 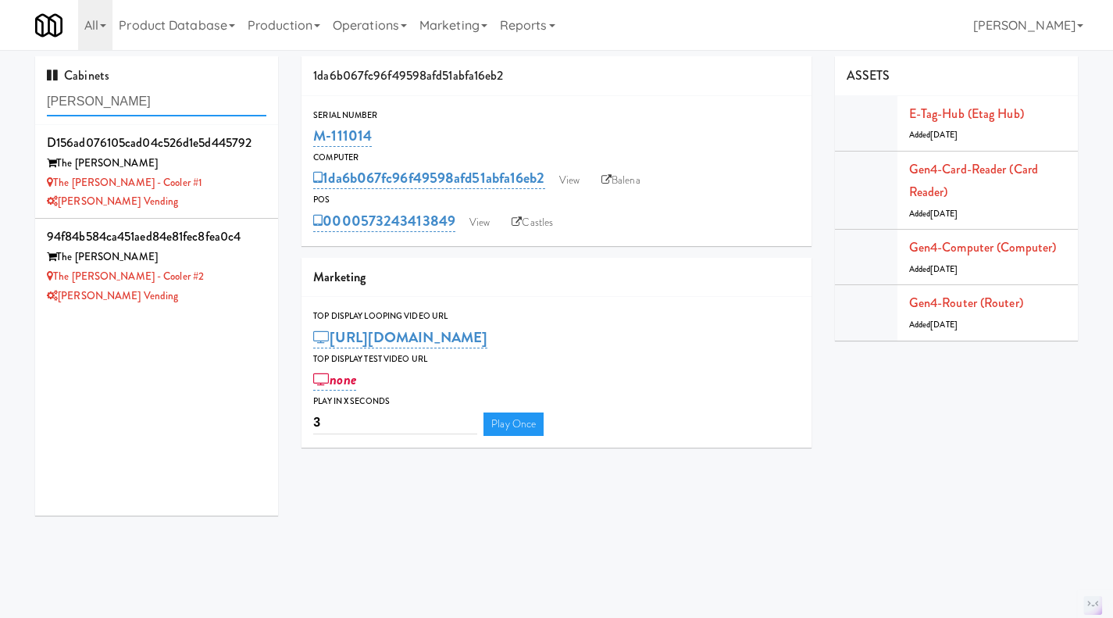 I want to click on a: E-tag-hub (Etag Hub), so click(x=966, y=113).